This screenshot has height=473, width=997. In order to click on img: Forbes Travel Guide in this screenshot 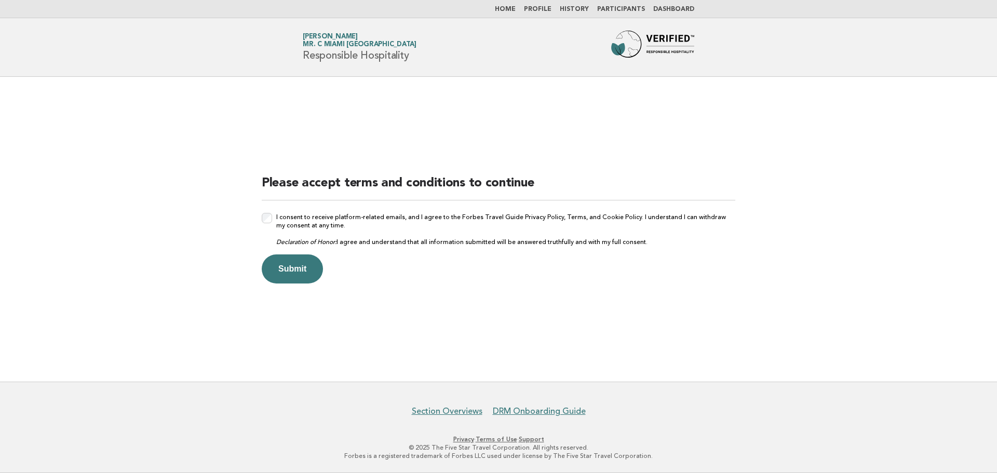, I will do `click(653, 47)`.